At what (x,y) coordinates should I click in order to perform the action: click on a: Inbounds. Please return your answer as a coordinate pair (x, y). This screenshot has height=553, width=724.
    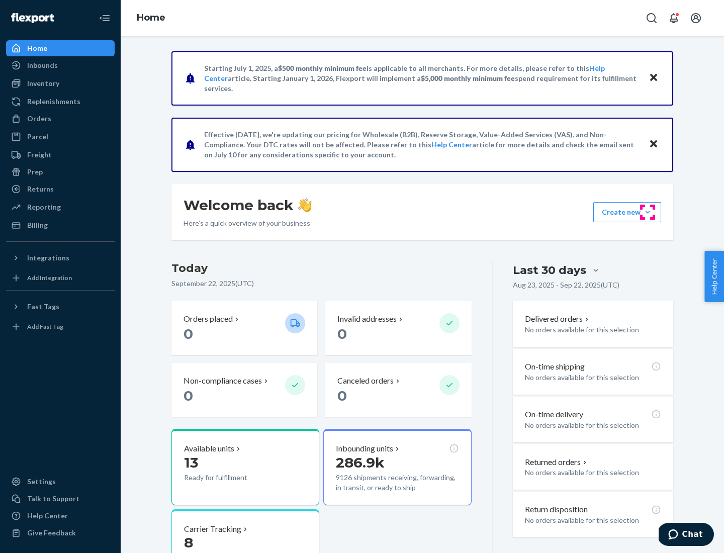
    Looking at the image, I should click on (60, 65).